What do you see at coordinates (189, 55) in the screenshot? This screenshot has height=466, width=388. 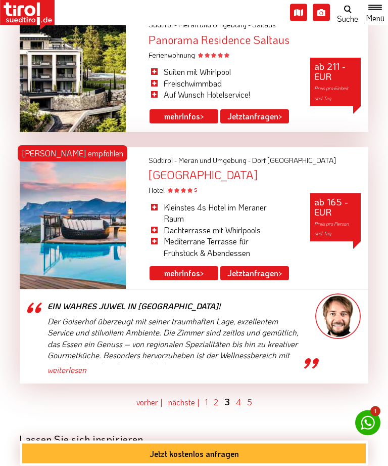 I see `span: Ferienwohnung` at bounding box center [189, 55].